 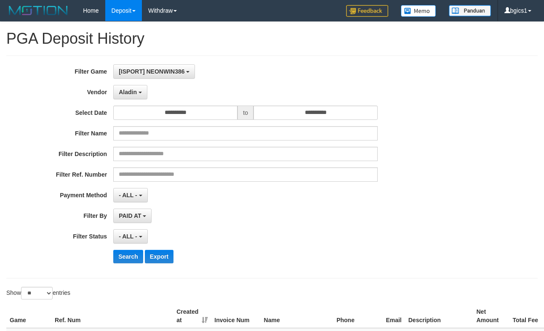 What do you see at coordinates (245, 113) in the screenshot?
I see `span: to` at bounding box center [245, 113].